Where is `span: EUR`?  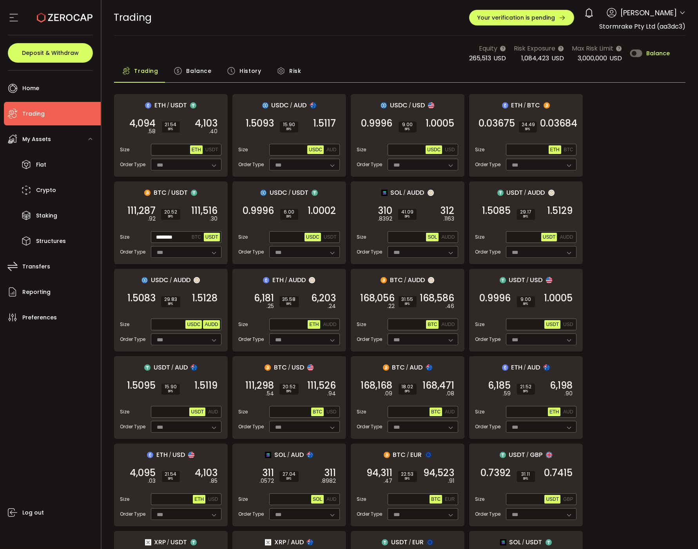 span: EUR is located at coordinates (449, 499).